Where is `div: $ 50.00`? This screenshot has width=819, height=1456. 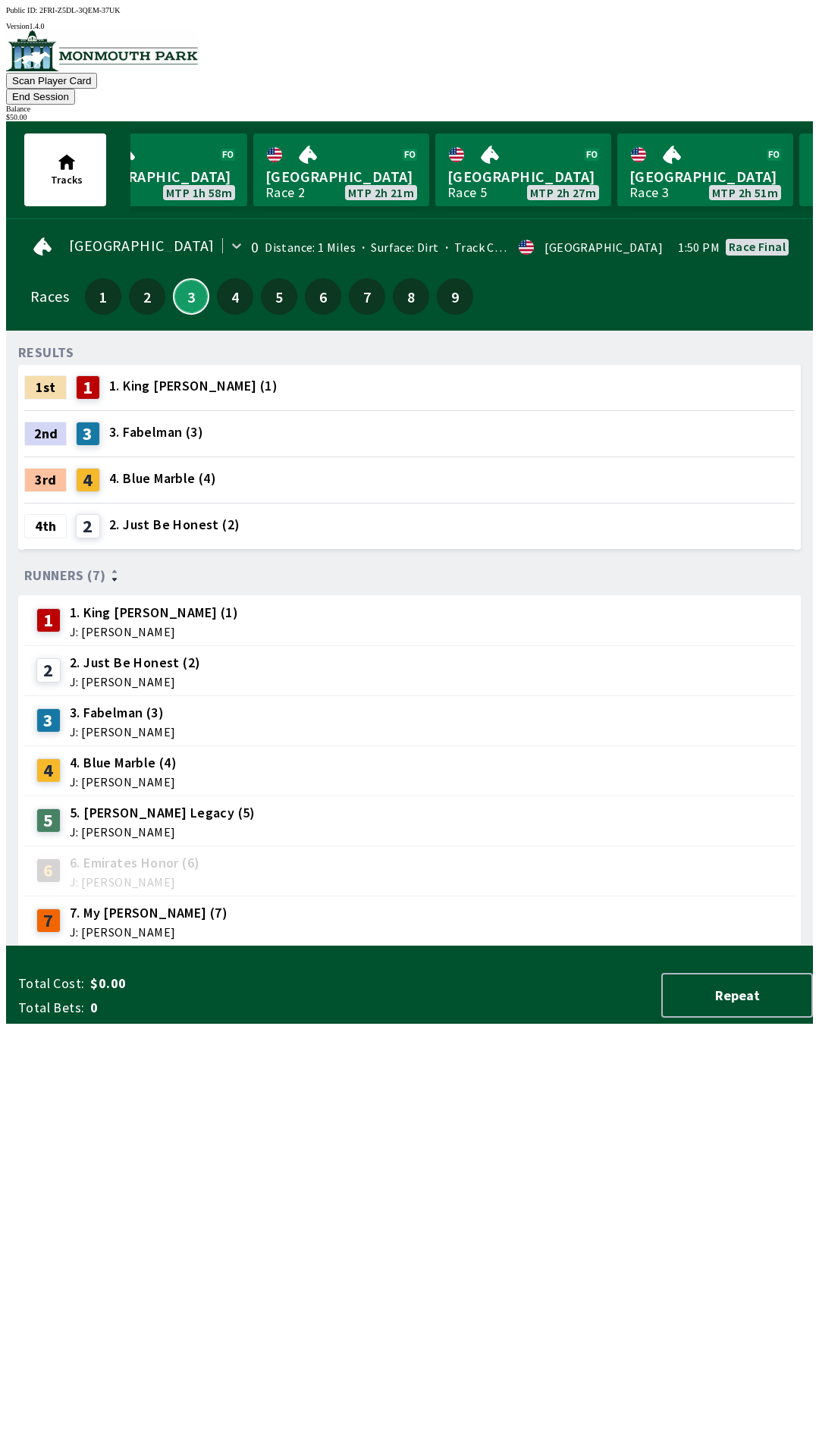 div: $ 50.00 is located at coordinates (410, 116).